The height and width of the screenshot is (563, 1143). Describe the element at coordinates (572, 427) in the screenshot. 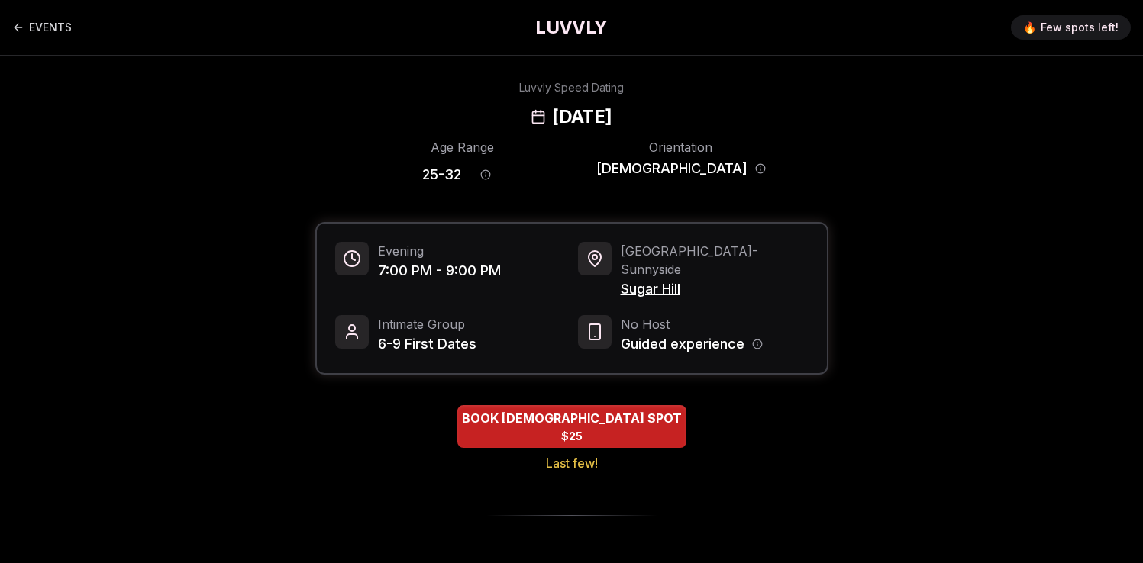

I see `button: BOOK BISEXUAL SPOT - Last few!` at that location.